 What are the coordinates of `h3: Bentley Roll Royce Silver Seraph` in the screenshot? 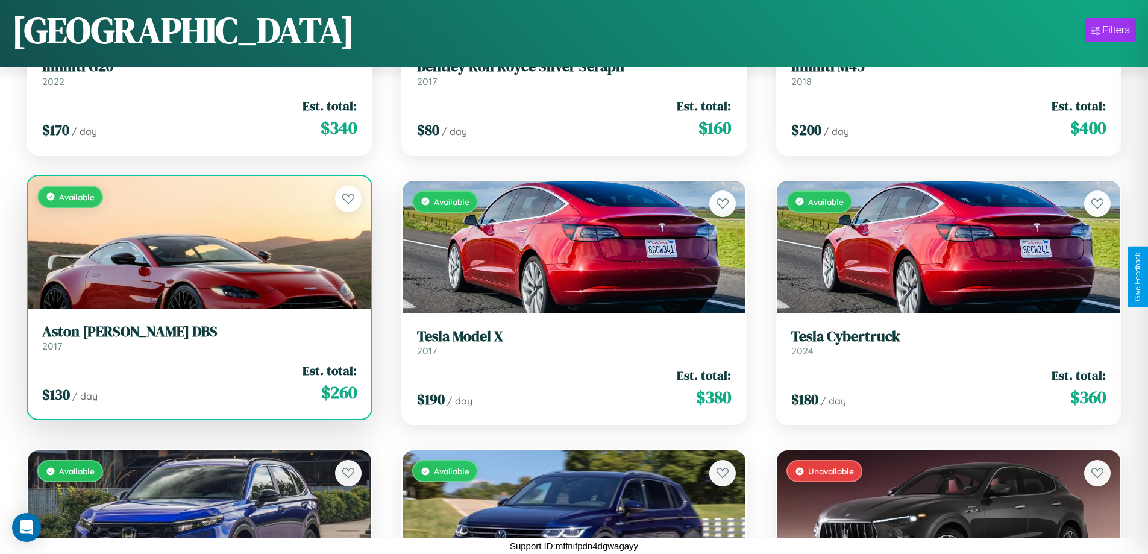 It's located at (574, 66).